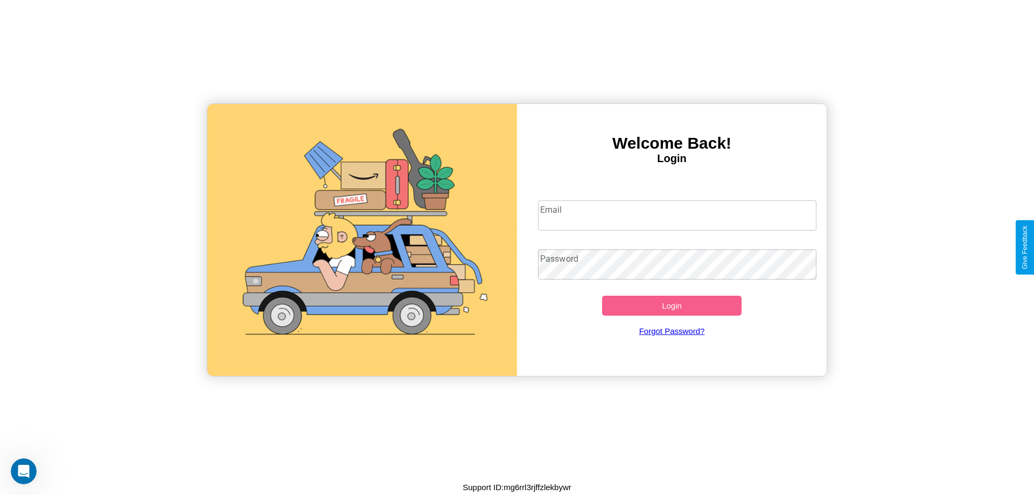 Image resolution: width=1034 pixels, height=495 pixels. Describe the element at coordinates (1024, 247) in the screenshot. I see `div: Give Feedback` at that location.